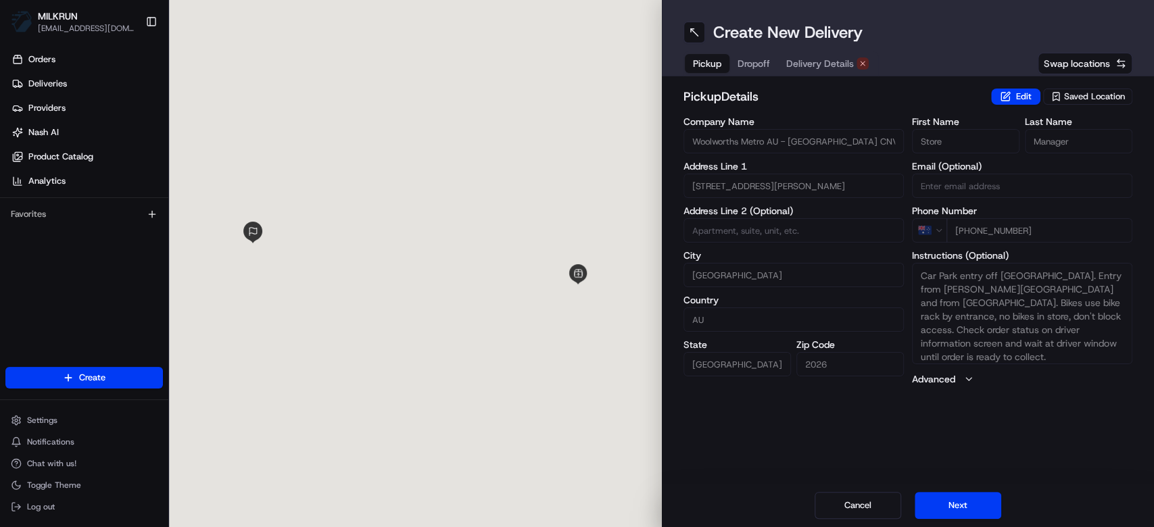  What do you see at coordinates (1022, 211) in the screenshot?
I see `label: Phone Number` at bounding box center [1022, 211].